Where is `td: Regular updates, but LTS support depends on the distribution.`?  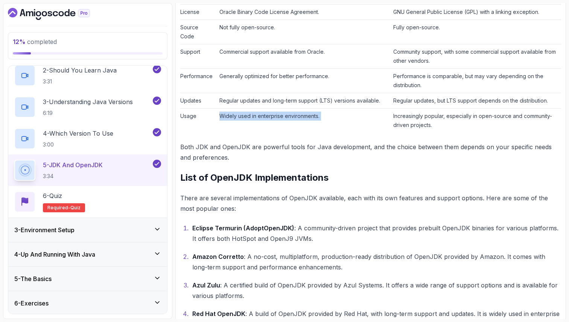
td: Regular updates, but LTS support depends on the distribution. is located at coordinates (476, 100).